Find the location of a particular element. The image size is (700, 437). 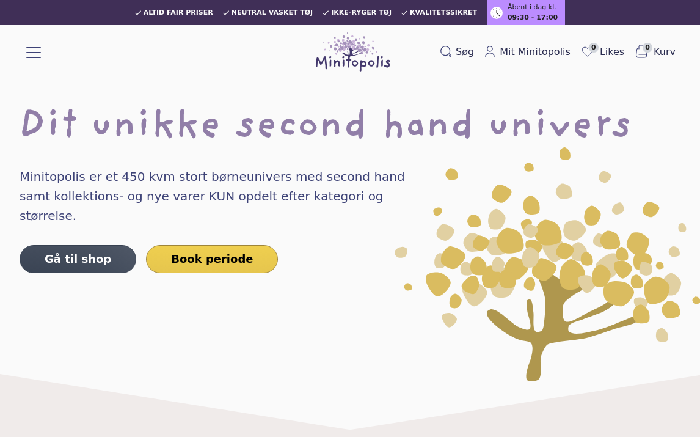

span: Åbent i dag kl. is located at coordinates (532, 7).